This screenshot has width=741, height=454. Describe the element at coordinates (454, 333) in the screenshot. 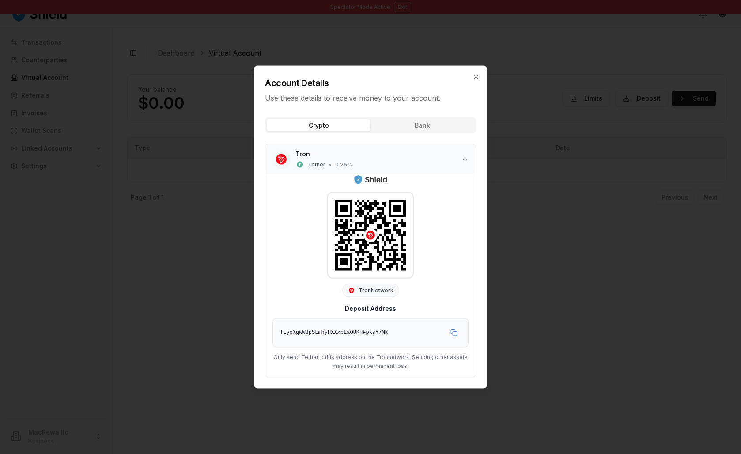

I see `button: Copy to clipboard` at that location.